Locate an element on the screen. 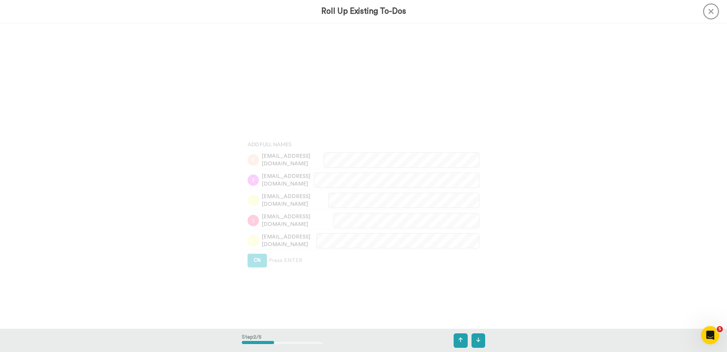 Image resolution: width=727 pixels, height=352 pixels. img: s.png is located at coordinates (253, 220).